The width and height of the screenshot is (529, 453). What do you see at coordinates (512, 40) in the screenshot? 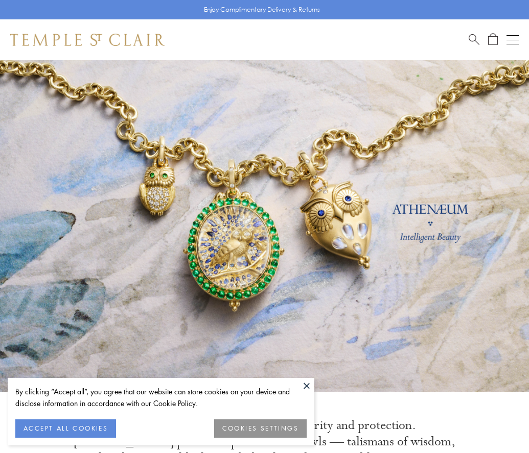
I see `button: Open navigation` at bounding box center [512, 40].